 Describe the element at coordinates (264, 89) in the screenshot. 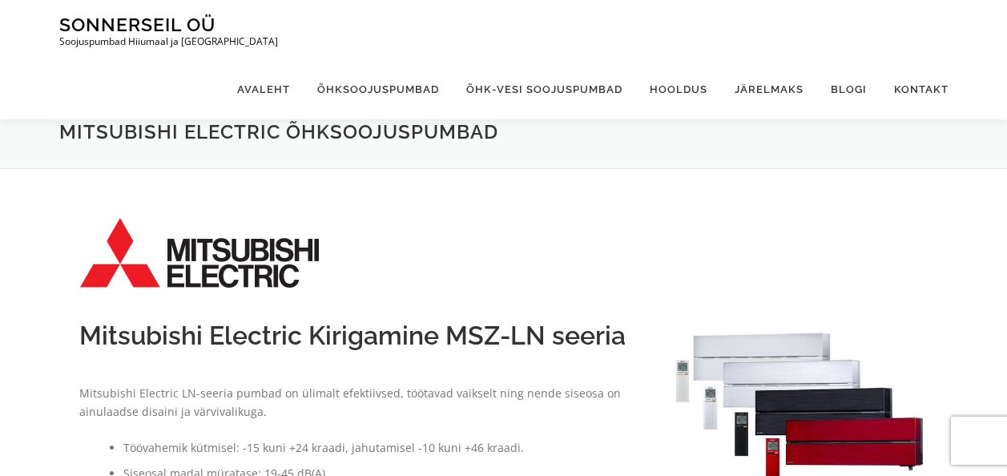

I see `a: Avaleht` at that location.